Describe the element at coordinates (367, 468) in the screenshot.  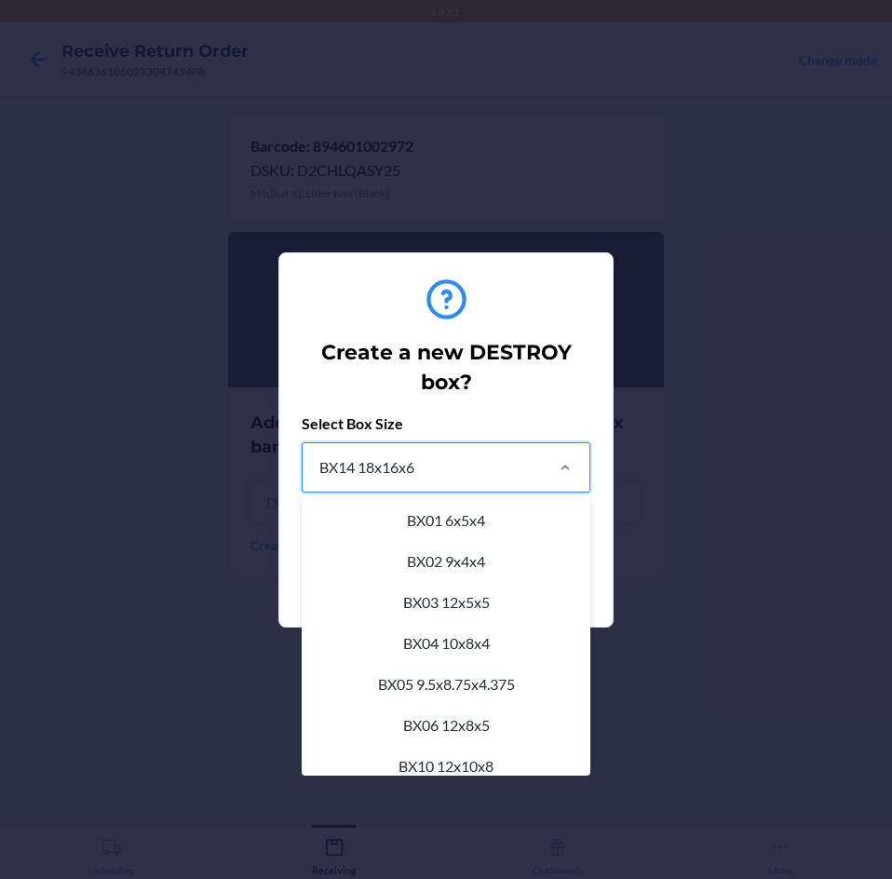
I see `div: BX14 18x16x6` at that location.